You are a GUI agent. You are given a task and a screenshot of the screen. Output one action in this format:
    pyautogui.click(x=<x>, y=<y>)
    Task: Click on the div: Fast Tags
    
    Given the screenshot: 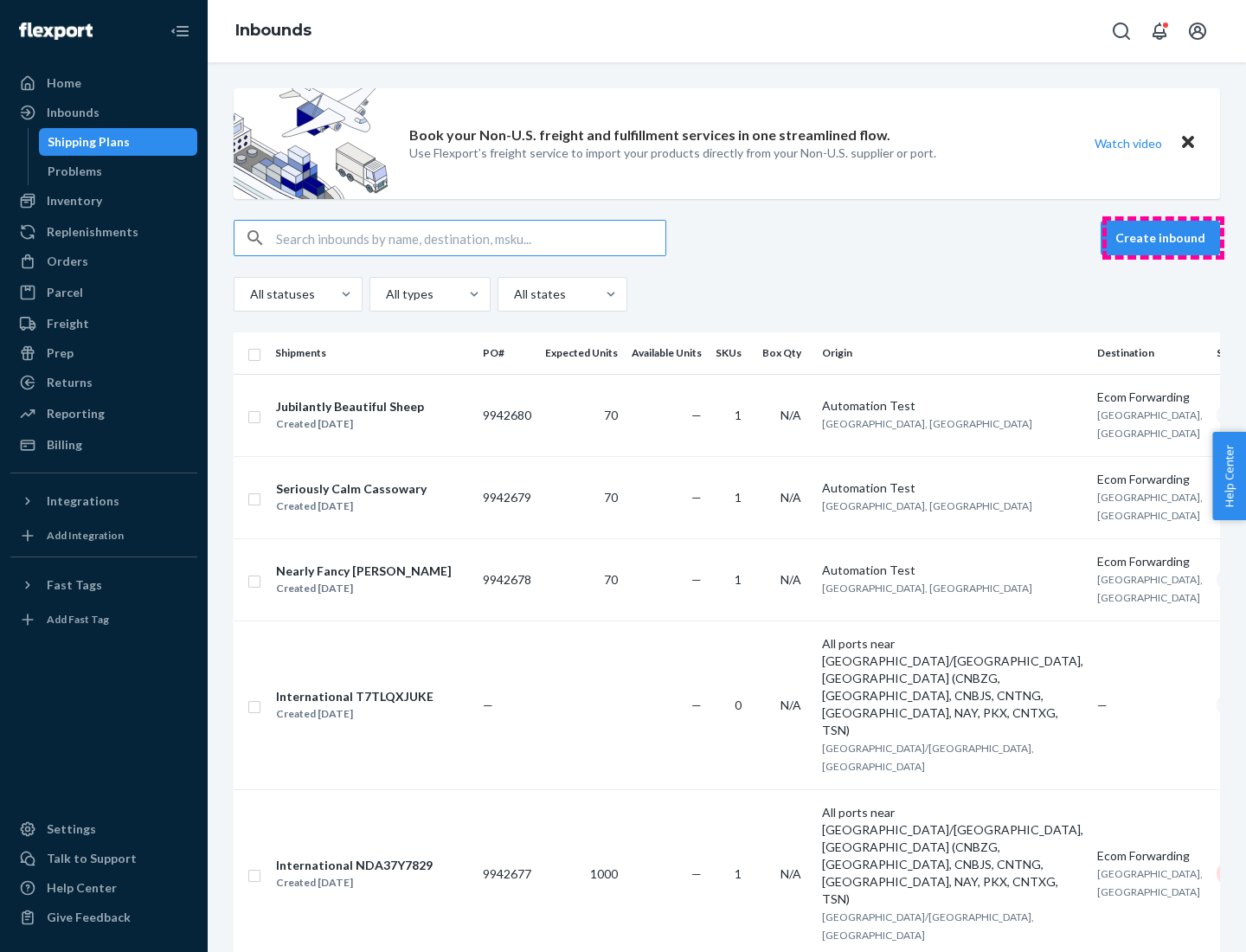 What is the action you would take?
    pyautogui.click(x=74, y=585)
    